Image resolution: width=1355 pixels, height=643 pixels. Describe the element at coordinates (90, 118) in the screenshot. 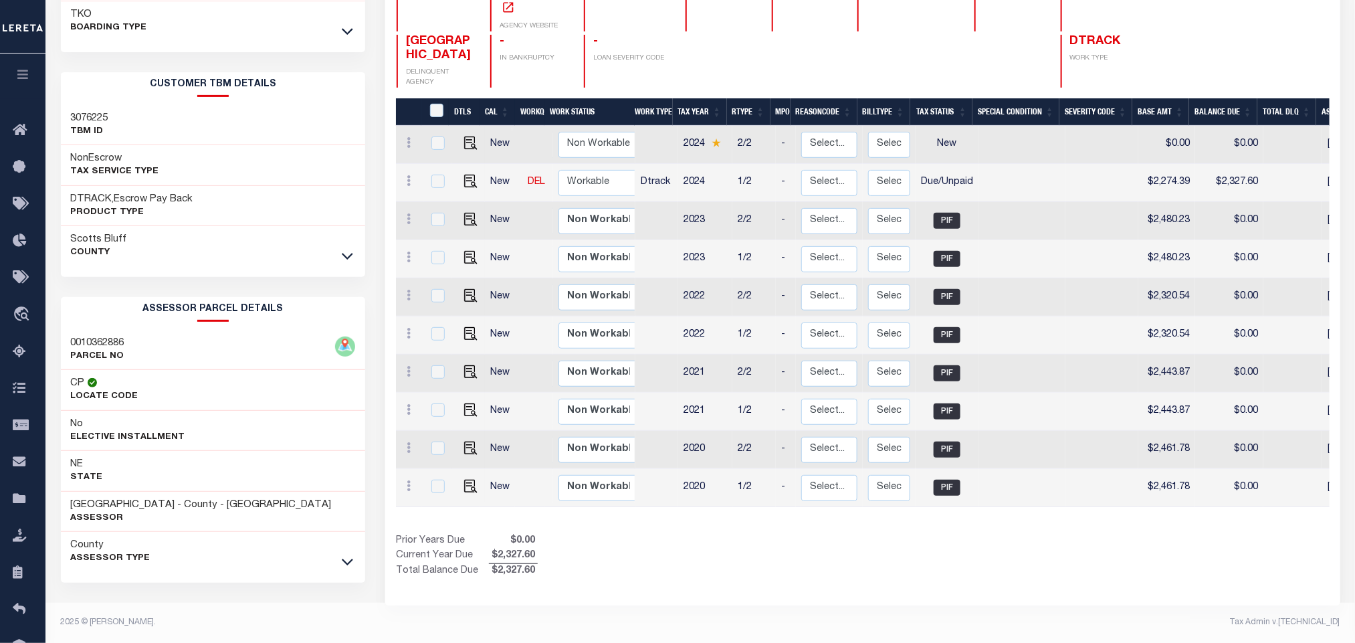

I see `h3: 3076225` at that location.